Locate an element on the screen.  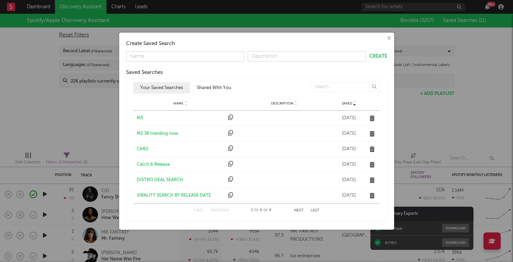
input: Description is located at coordinates (307, 56).